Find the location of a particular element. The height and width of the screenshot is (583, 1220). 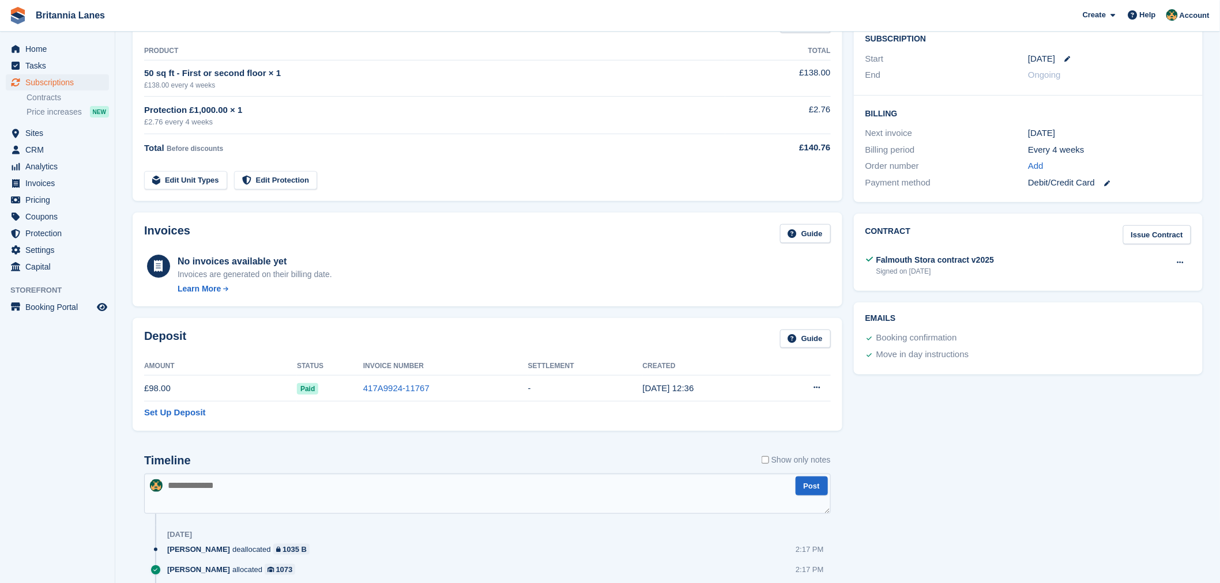

span: Booking Portal is located at coordinates (60, 307).